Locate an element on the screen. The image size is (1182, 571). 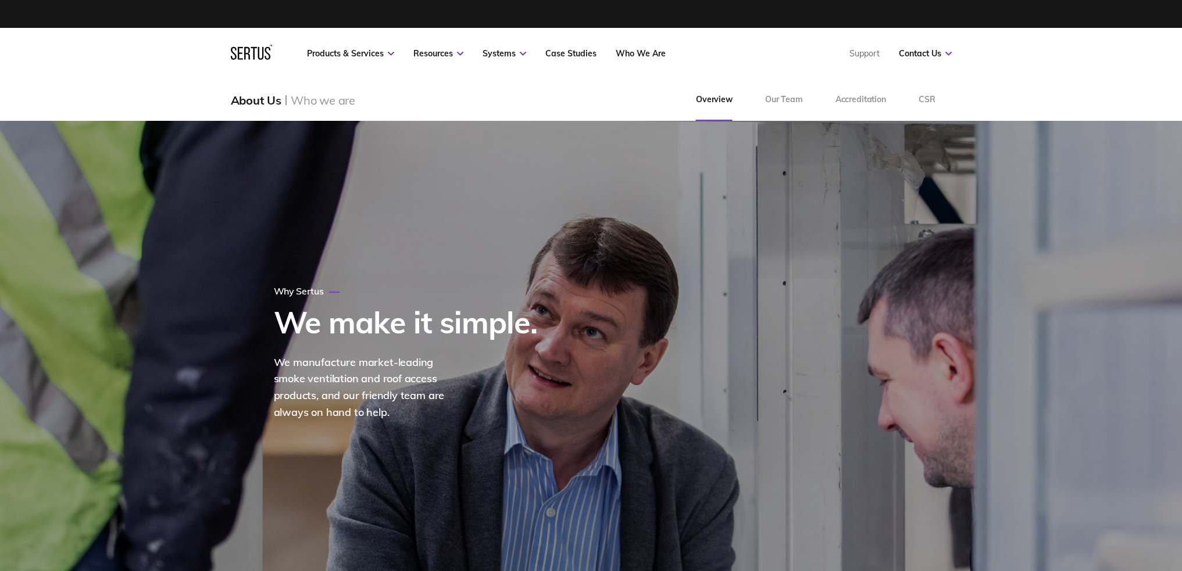
div: About Us is located at coordinates (256, 100).